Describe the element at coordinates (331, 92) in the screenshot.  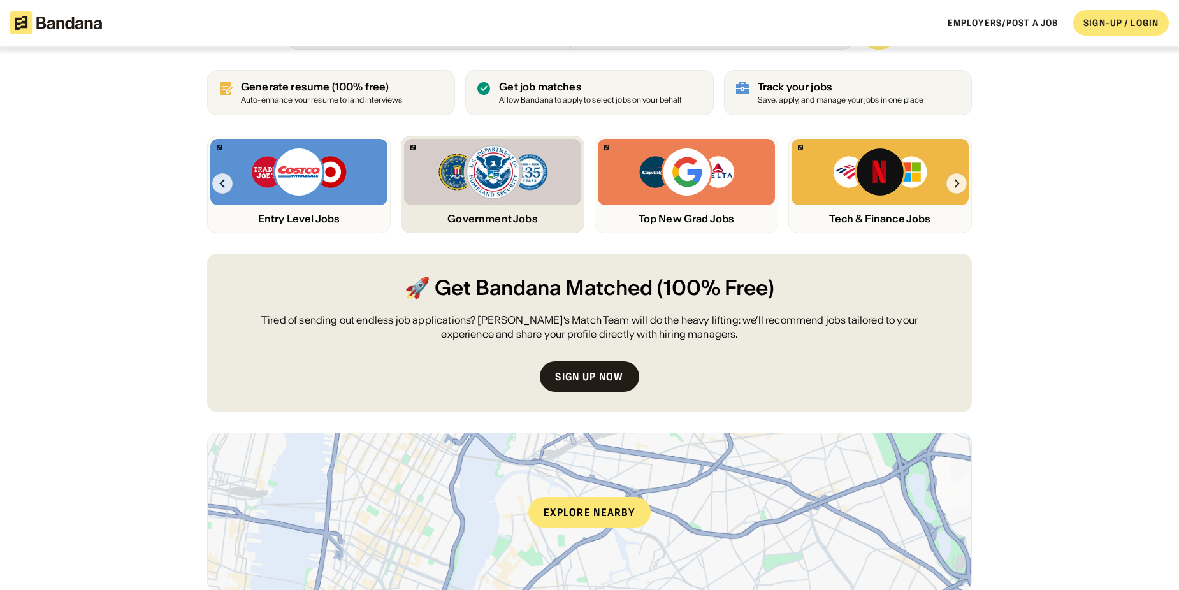
I see `a: Generate resume (100% free)Auto-enhance your resume to land interviews` at that location.